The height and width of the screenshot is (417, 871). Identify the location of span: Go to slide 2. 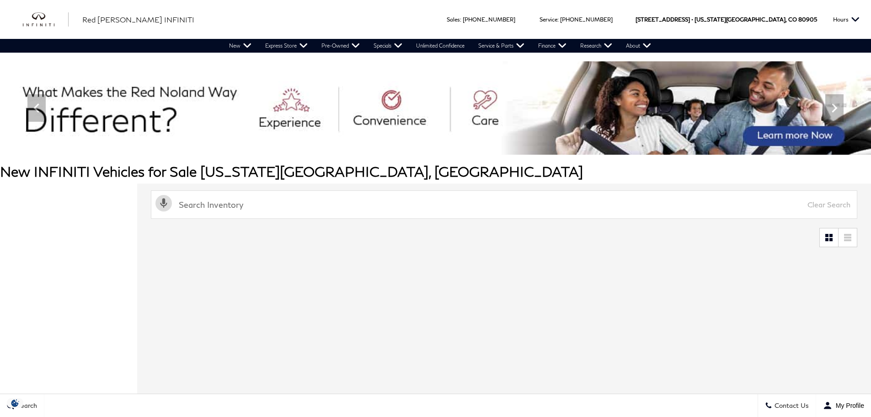
(404, 142).